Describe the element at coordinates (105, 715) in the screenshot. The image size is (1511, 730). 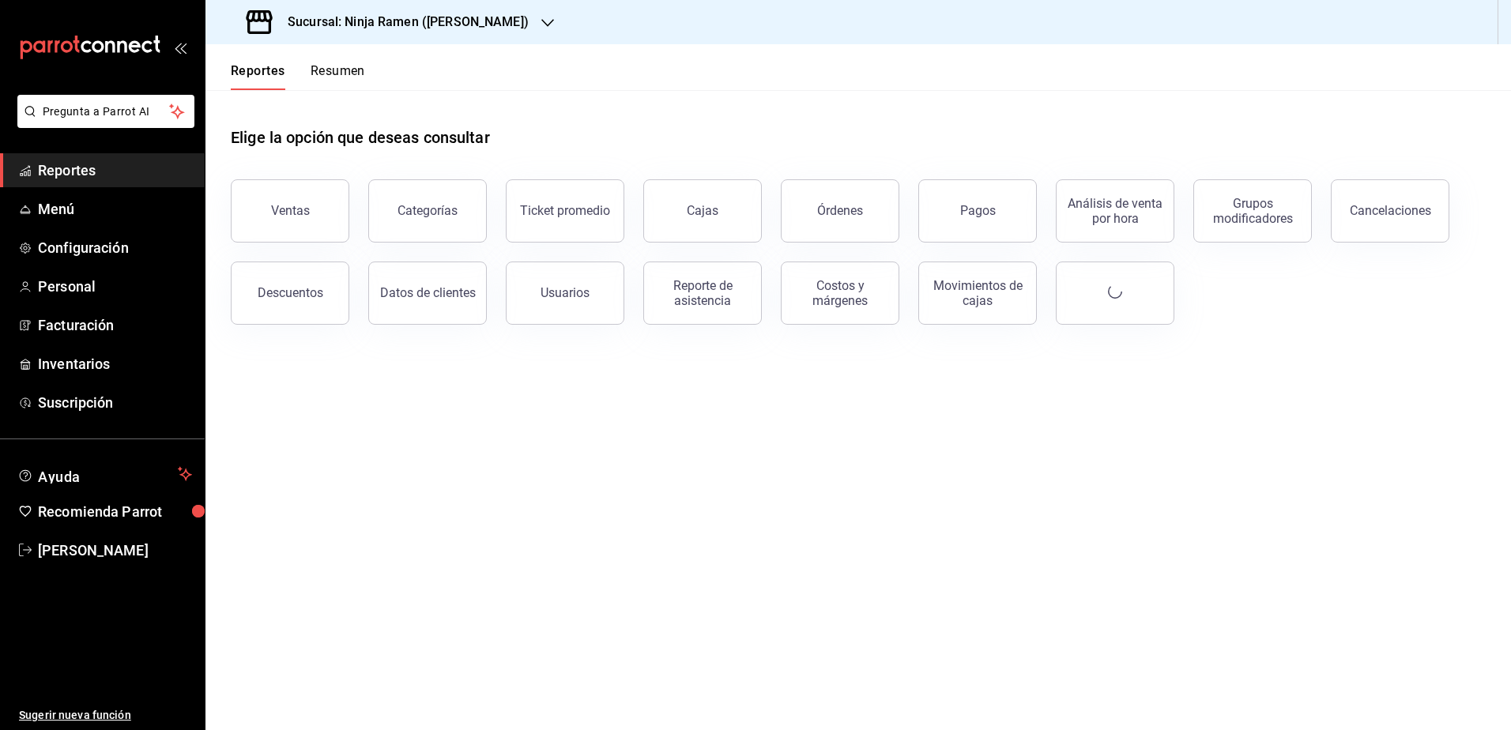
I see `span: Sugerir nueva función` at that location.